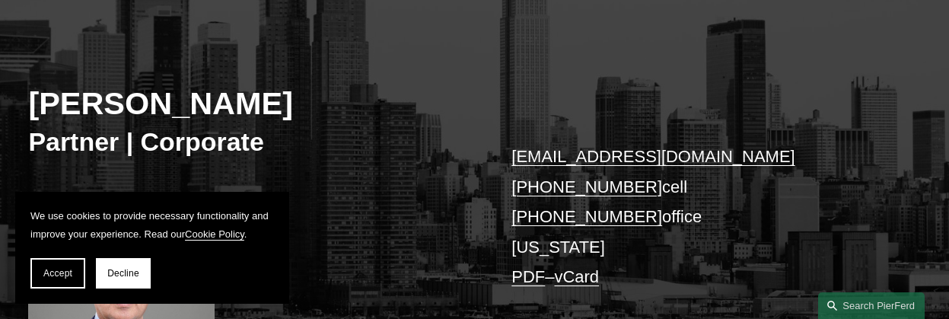 The height and width of the screenshot is (319, 949). I want to click on p: We use cookies to provide necessary functionality and improve your experience. Read our ., so click(152, 225).